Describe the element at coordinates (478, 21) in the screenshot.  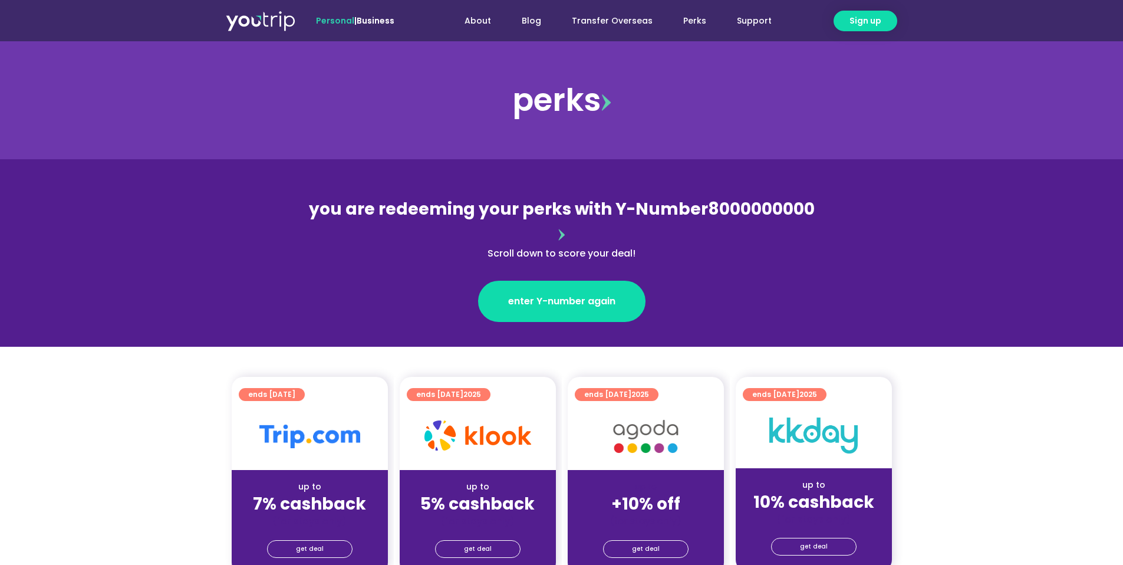
I see `a: About` at that location.